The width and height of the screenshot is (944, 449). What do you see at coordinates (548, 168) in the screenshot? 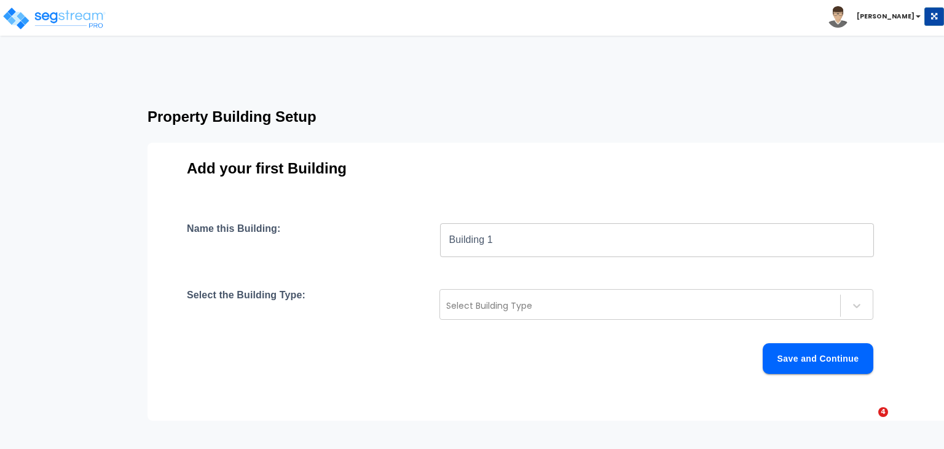
I see `h3: Add your first Building` at bounding box center [548, 168].